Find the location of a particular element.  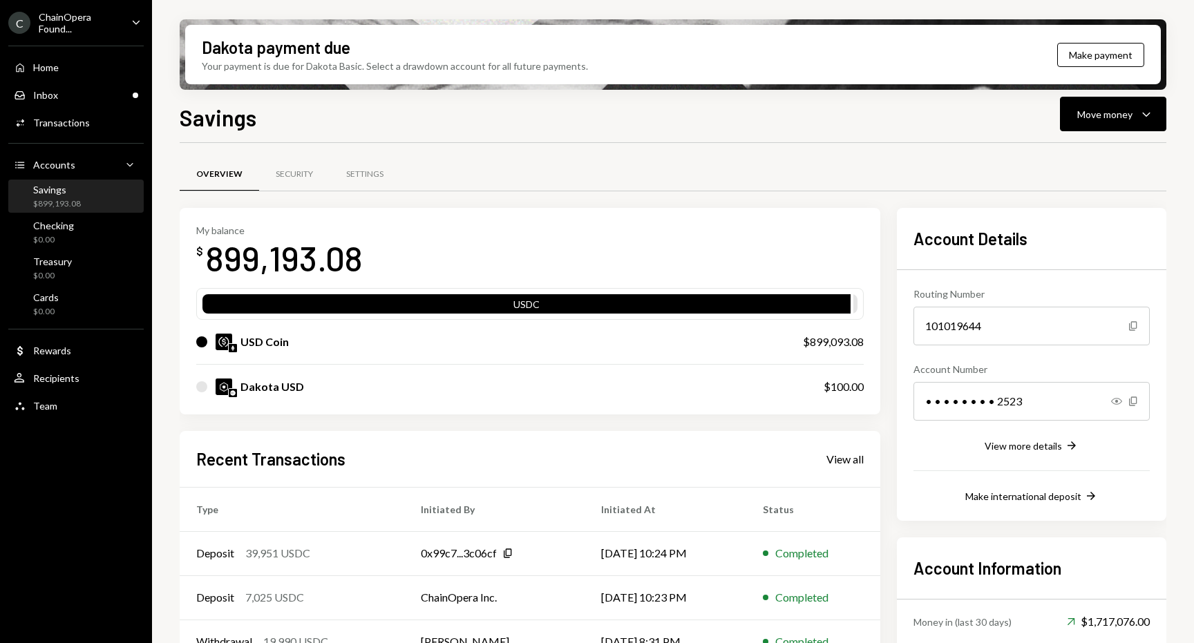

button: Make international deposit is located at coordinates (1031, 497).